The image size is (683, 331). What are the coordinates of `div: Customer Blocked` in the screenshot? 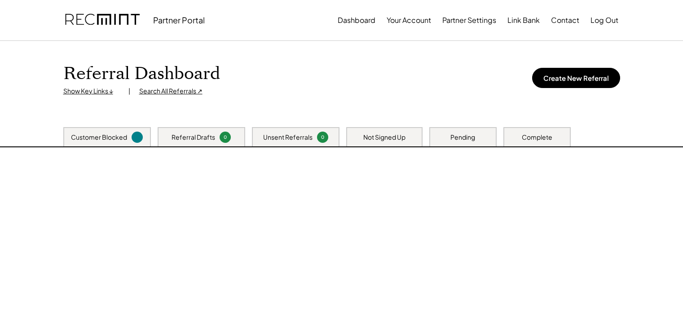 It's located at (99, 137).